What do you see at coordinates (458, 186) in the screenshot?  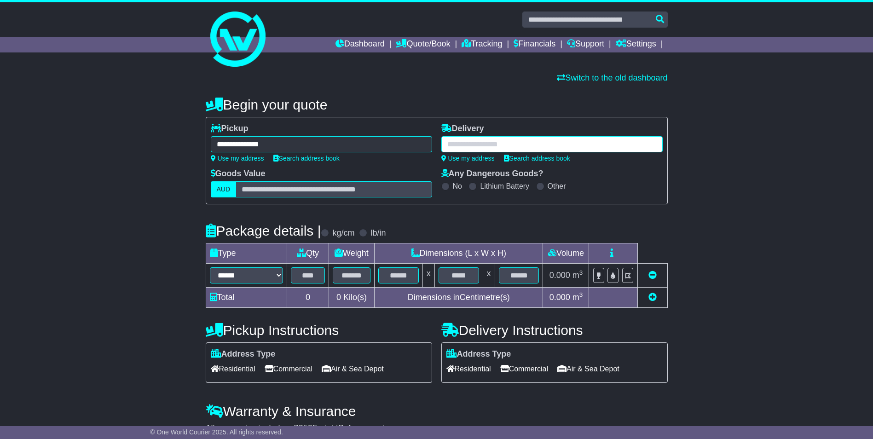 I see `label: No` at bounding box center [458, 186].